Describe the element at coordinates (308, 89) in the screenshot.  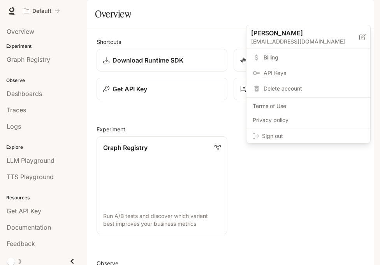
I see `div: Delete account` at that location.